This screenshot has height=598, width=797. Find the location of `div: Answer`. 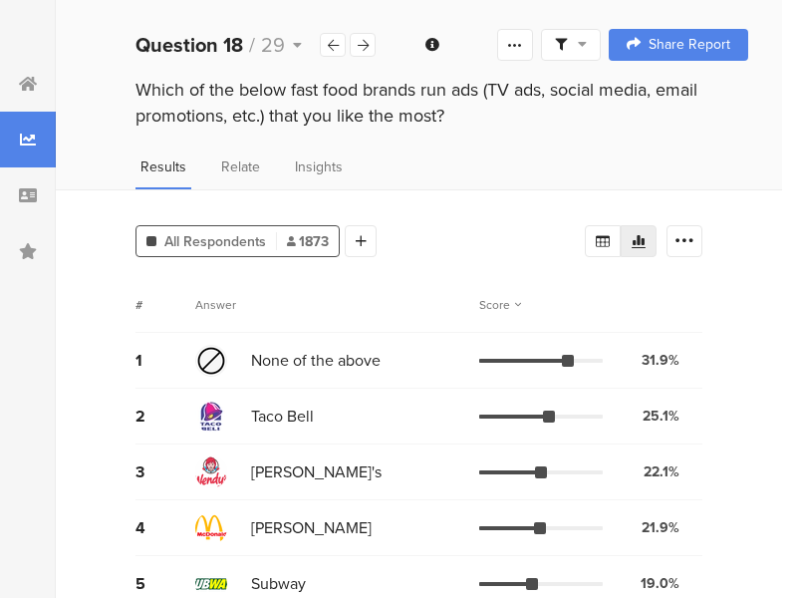

div: Answer is located at coordinates (215, 305).